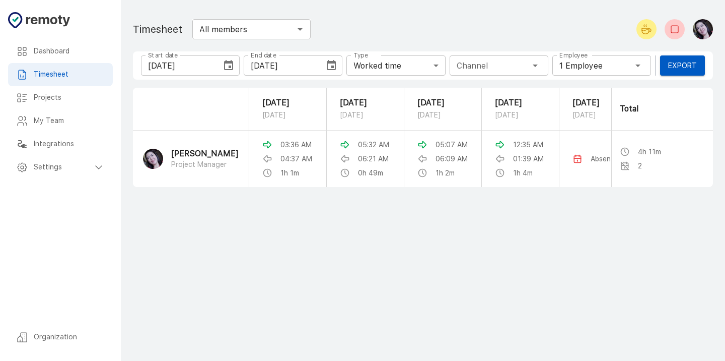 The image size is (725, 361). I want to click on button: Start your break, so click(646, 29).